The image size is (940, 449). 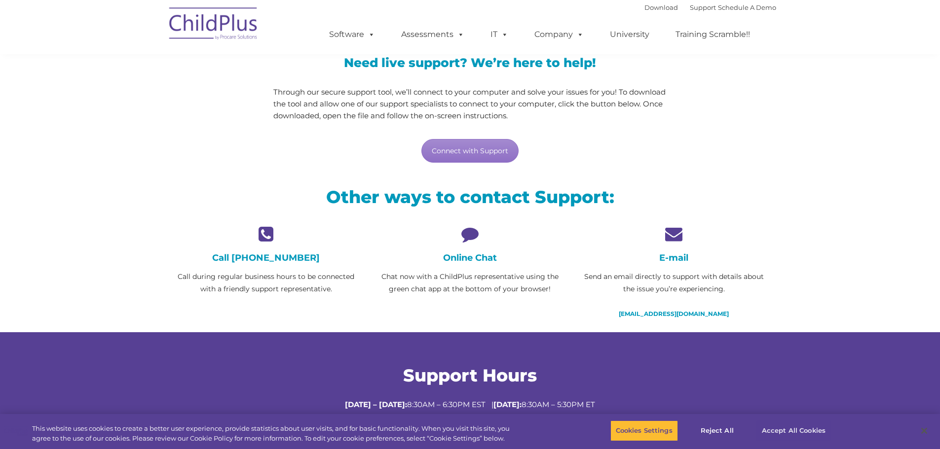 I want to click on button: Reject All, so click(x=717, y=431).